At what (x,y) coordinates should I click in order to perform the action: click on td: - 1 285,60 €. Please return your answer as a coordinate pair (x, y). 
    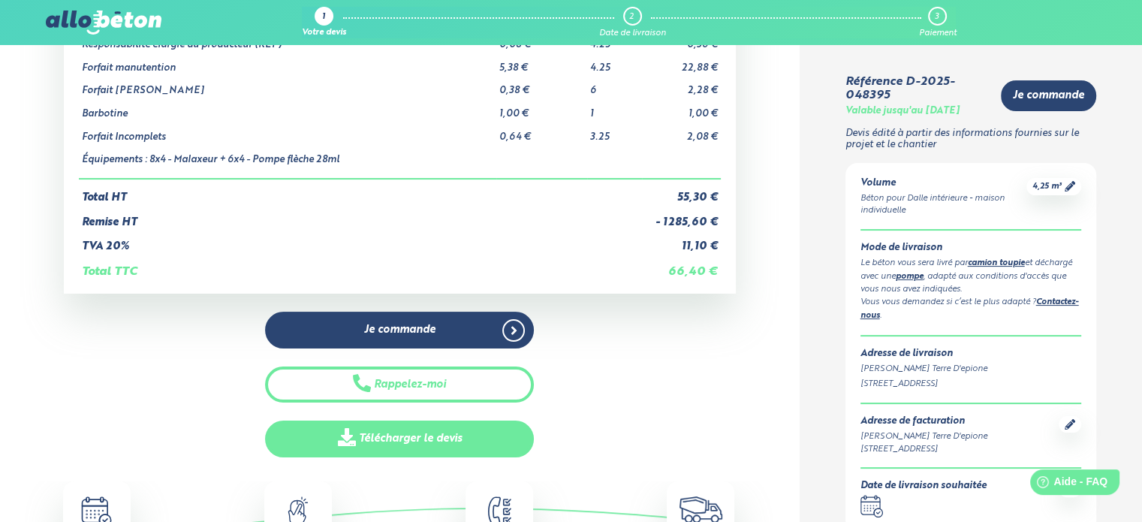
    Looking at the image, I should click on (681, 216).